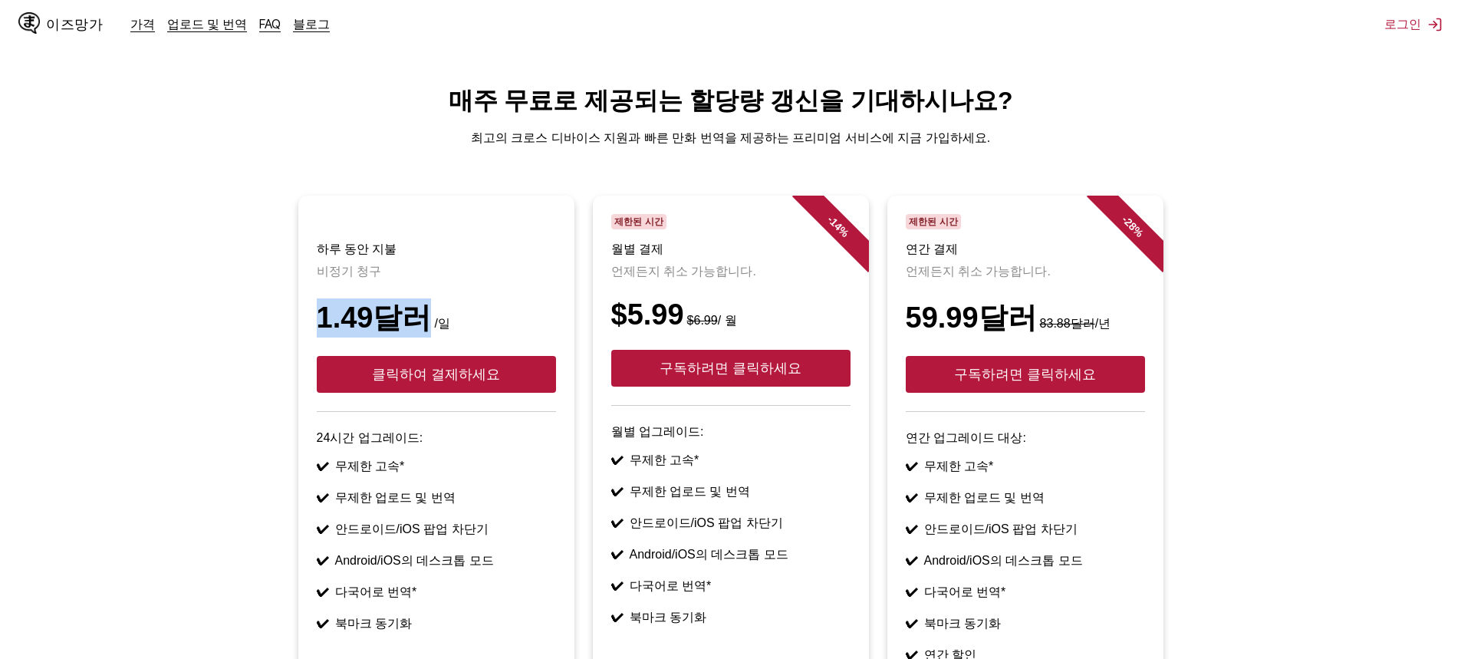  I want to click on font: $6.99, so click(702, 320).